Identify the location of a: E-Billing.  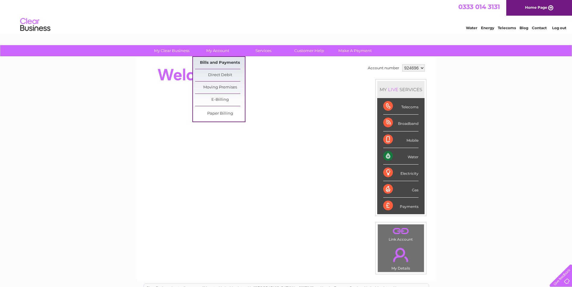
(220, 100).